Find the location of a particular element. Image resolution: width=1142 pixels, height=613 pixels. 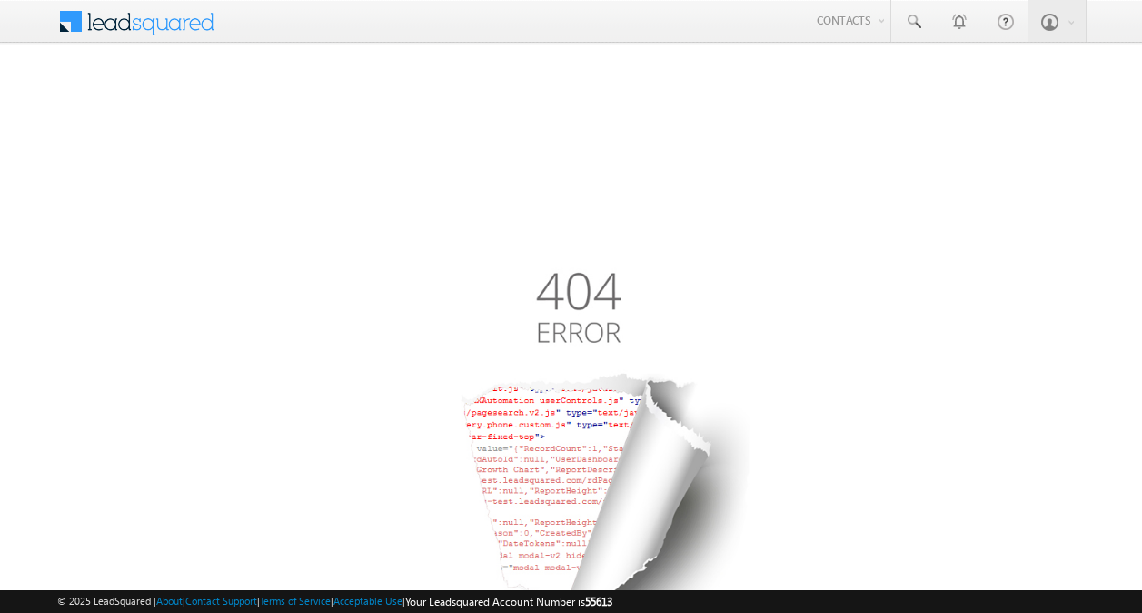

a: About is located at coordinates (169, 600).